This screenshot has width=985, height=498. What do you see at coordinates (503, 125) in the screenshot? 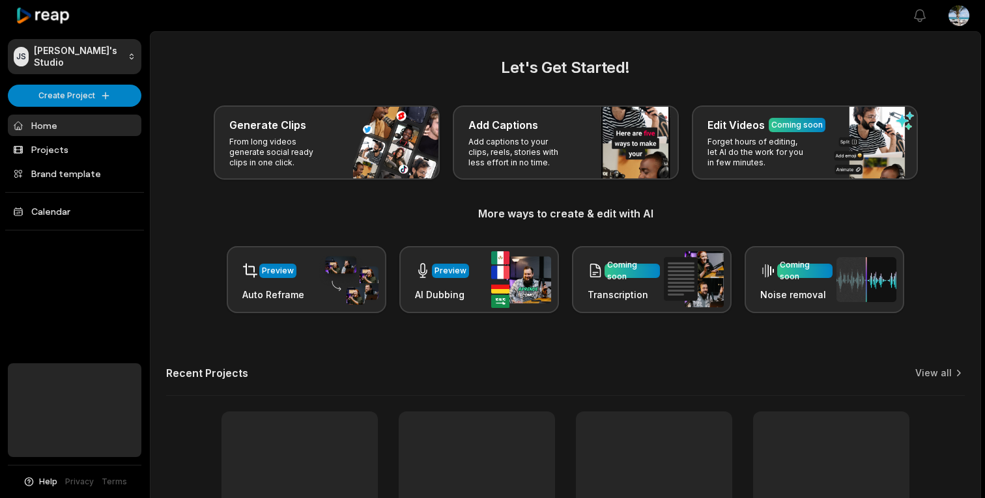
I see `h3: Add Captions` at bounding box center [503, 125].